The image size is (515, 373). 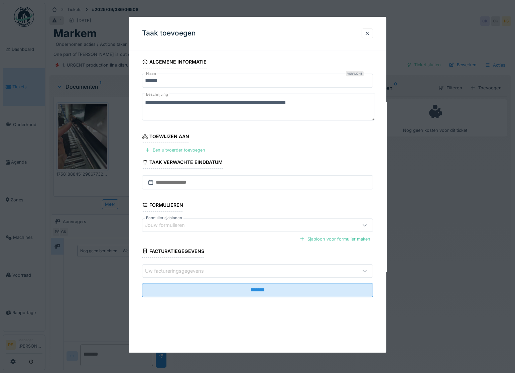 I want to click on div: Toewijzen aan, so click(x=165, y=137).